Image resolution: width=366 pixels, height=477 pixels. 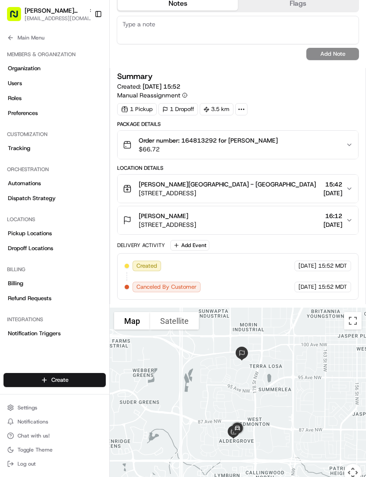 What do you see at coordinates (54, 169) in the screenshot?
I see `div: Orchestration` at bounding box center [54, 169].